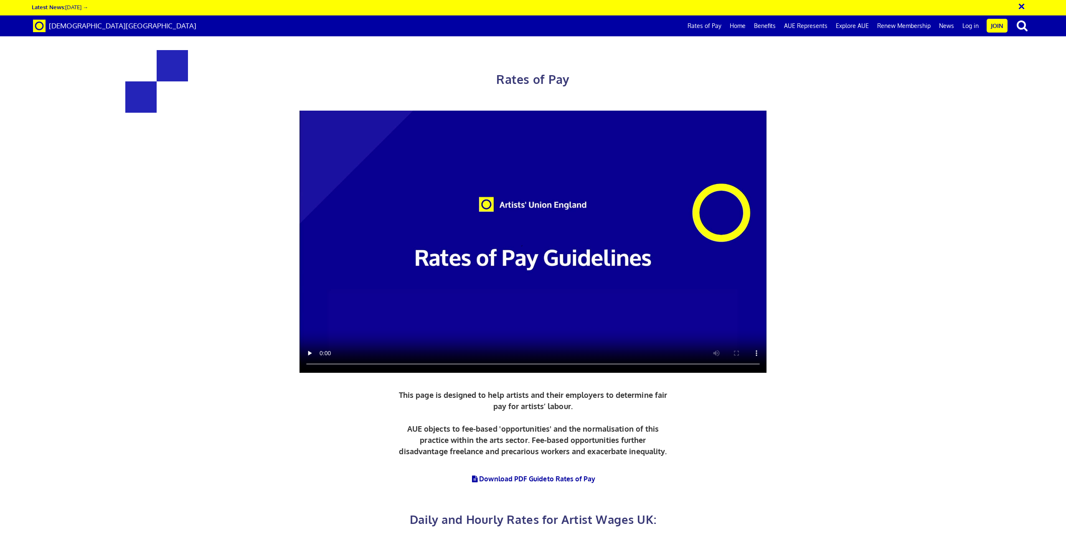  What do you see at coordinates (904, 26) in the screenshot?
I see `a: Renew Membership` at bounding box center [904, 26].